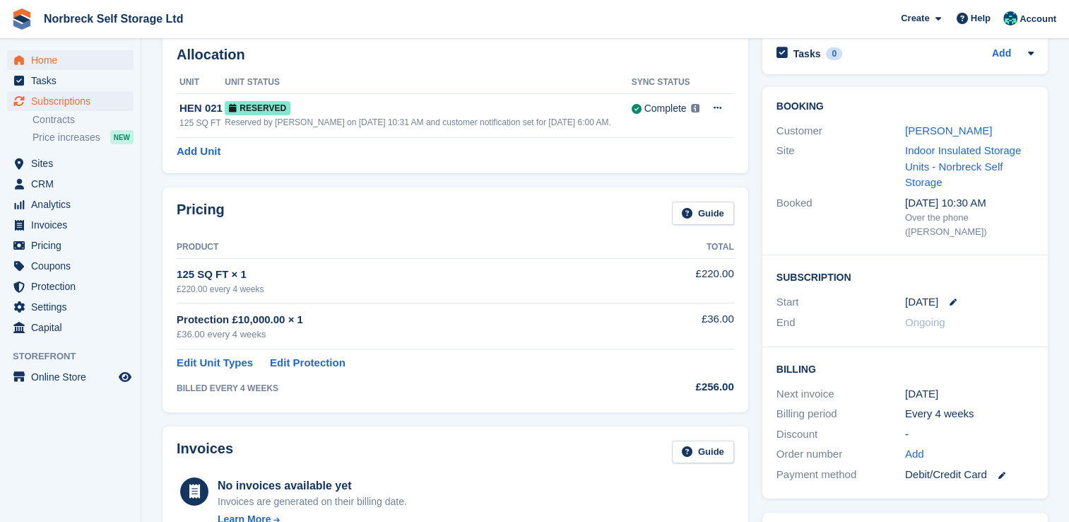 The width and height of the screenshot is (1069, 522). Describe the element at coordinates (905, 276) in the screenshot. I see `h2: Subscription` at that location.